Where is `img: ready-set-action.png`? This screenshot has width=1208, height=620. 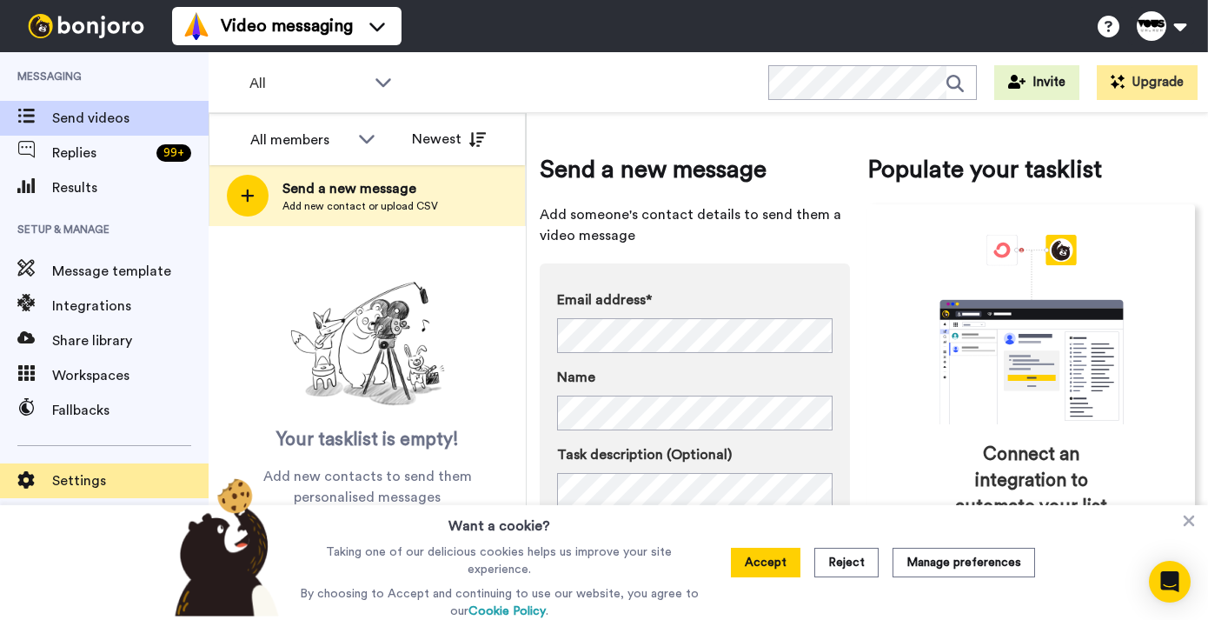 img: ready-set-action.png is located at coordinates (368, 344).